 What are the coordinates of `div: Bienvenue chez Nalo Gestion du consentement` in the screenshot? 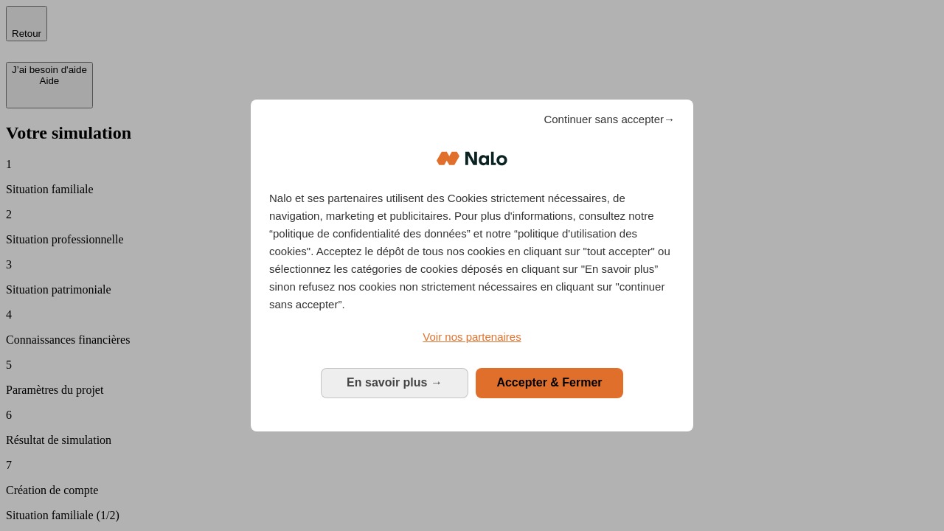 It's located at (472, 265).